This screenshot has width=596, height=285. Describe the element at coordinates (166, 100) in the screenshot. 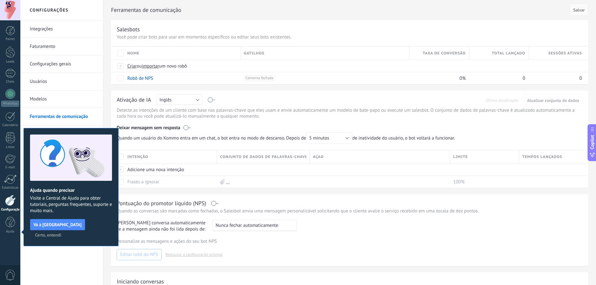

I see `span: Inglês` at that location.